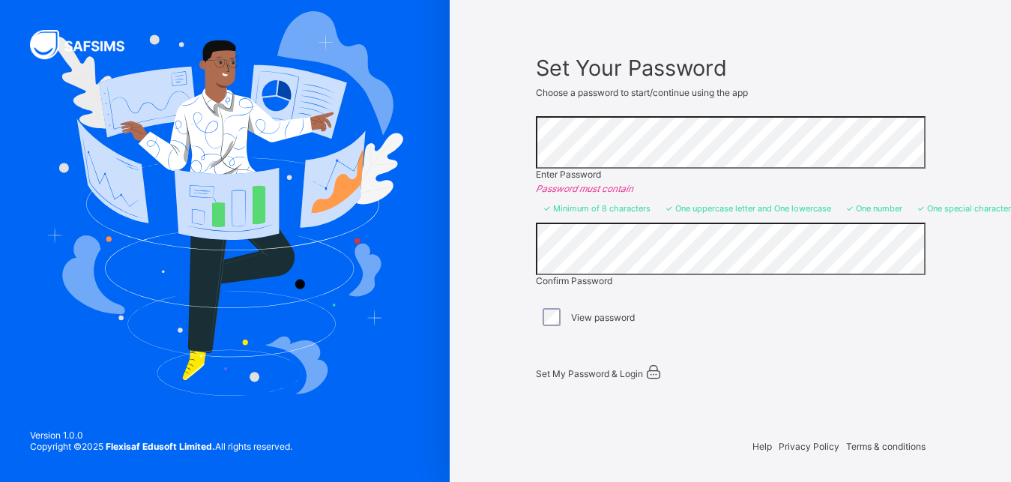 The width and height of the screenshot is (1011, 482). Describe the element at coordinates (225, 203) in the screenshot. I see `img: Hero Image` at that location.